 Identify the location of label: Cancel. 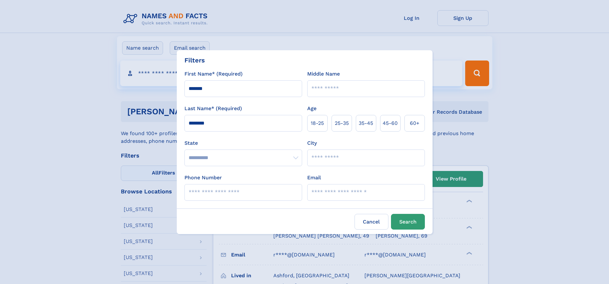
(371, 221).